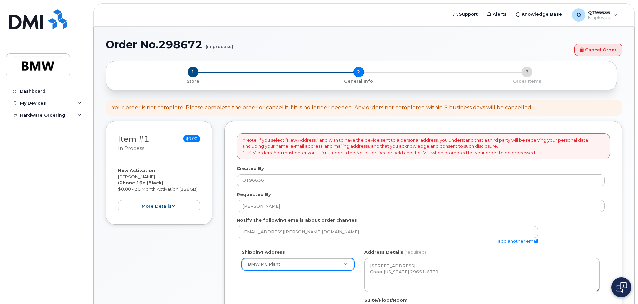 The width and height of the screenshot is (638, 304). Describe the element at coordinates (131, 148) in the screenshot. I see `small: in process` at that location.